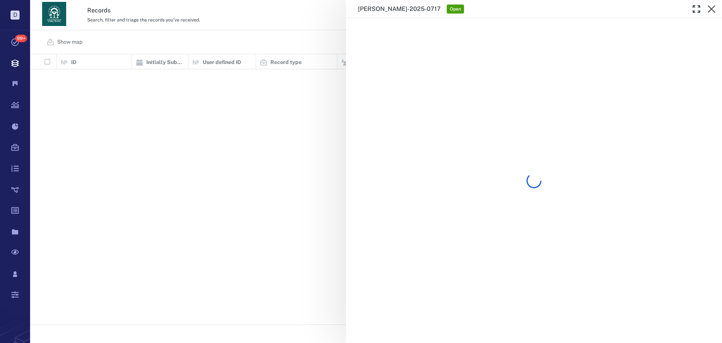 The image size is (722, 343). Describe the element at coordinates (21, 38) in the screenshot. I see `span: 99+` at that location.